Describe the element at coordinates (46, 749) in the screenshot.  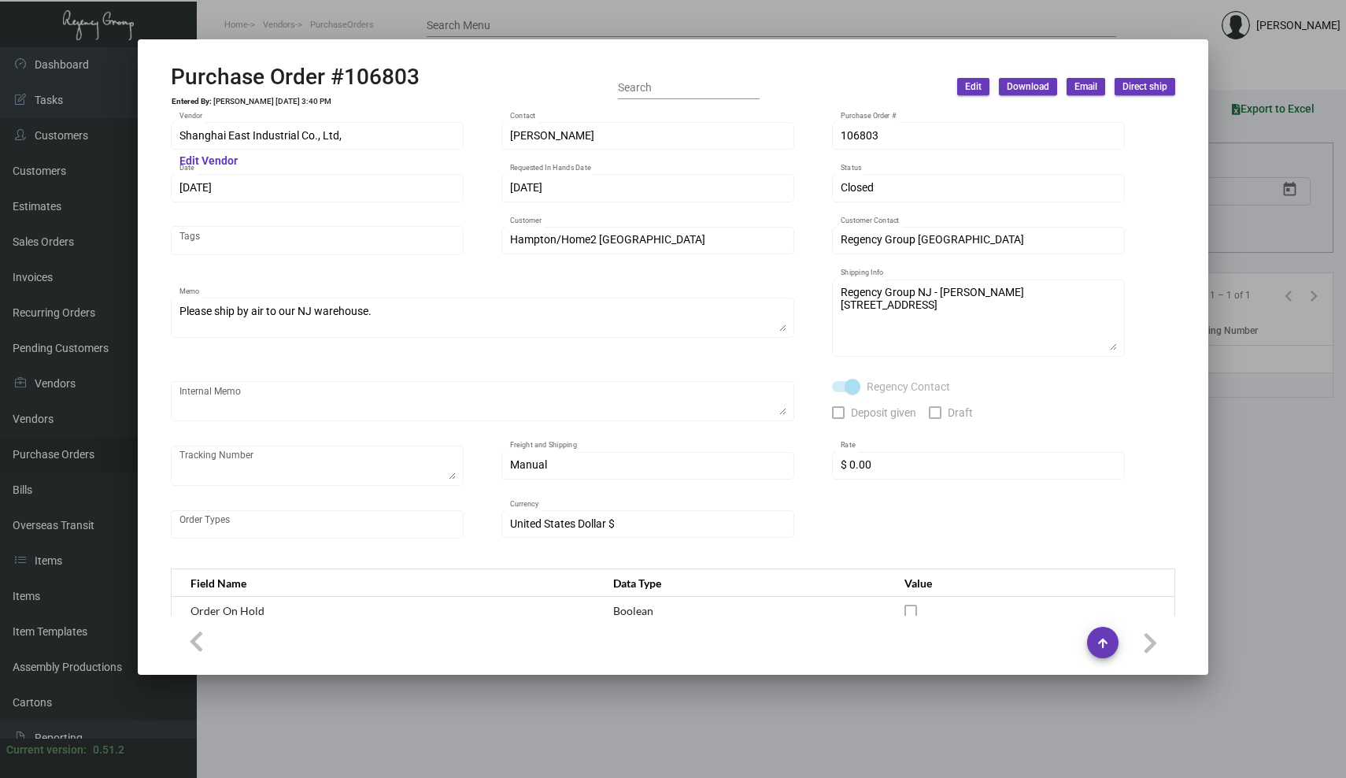
I see `div: Current version:` at that location.